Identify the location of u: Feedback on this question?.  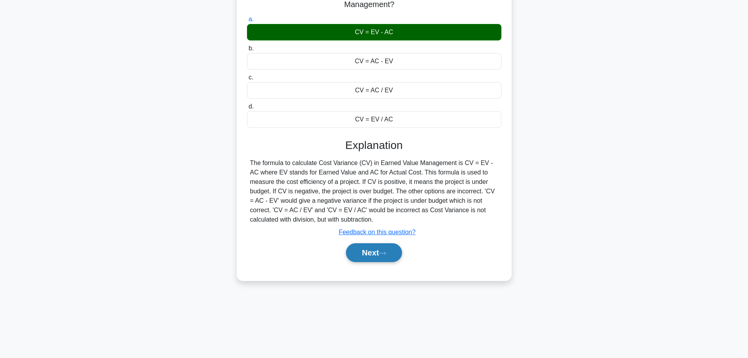
(378, 232).